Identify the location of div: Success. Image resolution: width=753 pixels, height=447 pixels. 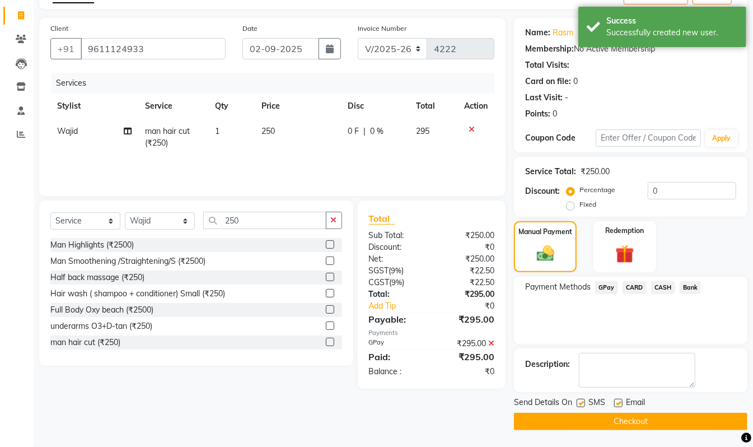
(672, 21).